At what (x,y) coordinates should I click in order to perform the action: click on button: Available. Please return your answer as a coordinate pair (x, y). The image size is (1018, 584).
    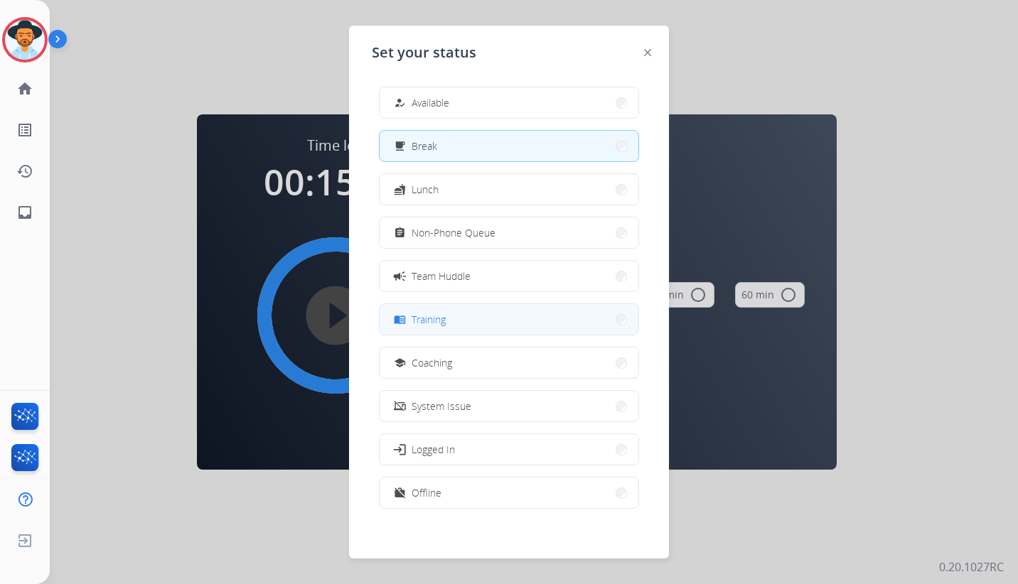
    Looking at the image, I should click on (509, 102).